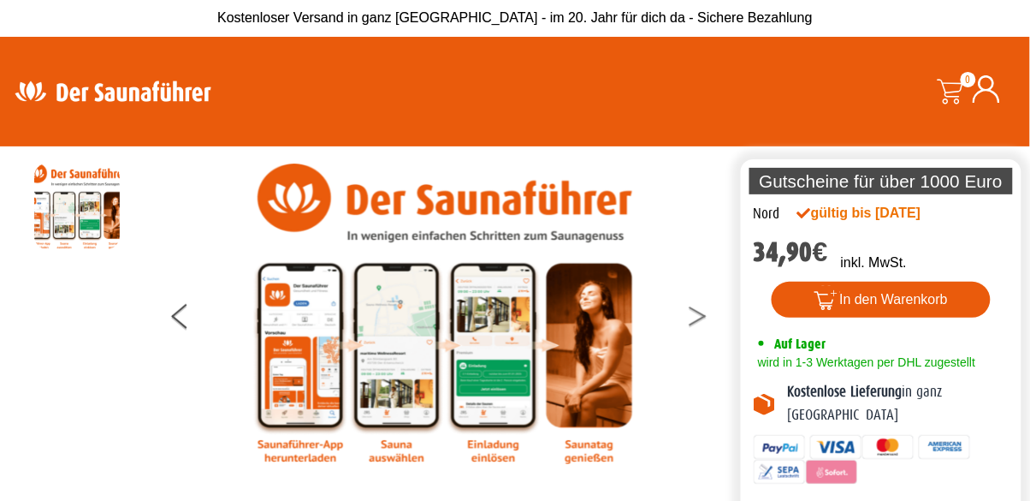 The image size is (1030, 501). I want to click on span: 0, so click(969, 80).